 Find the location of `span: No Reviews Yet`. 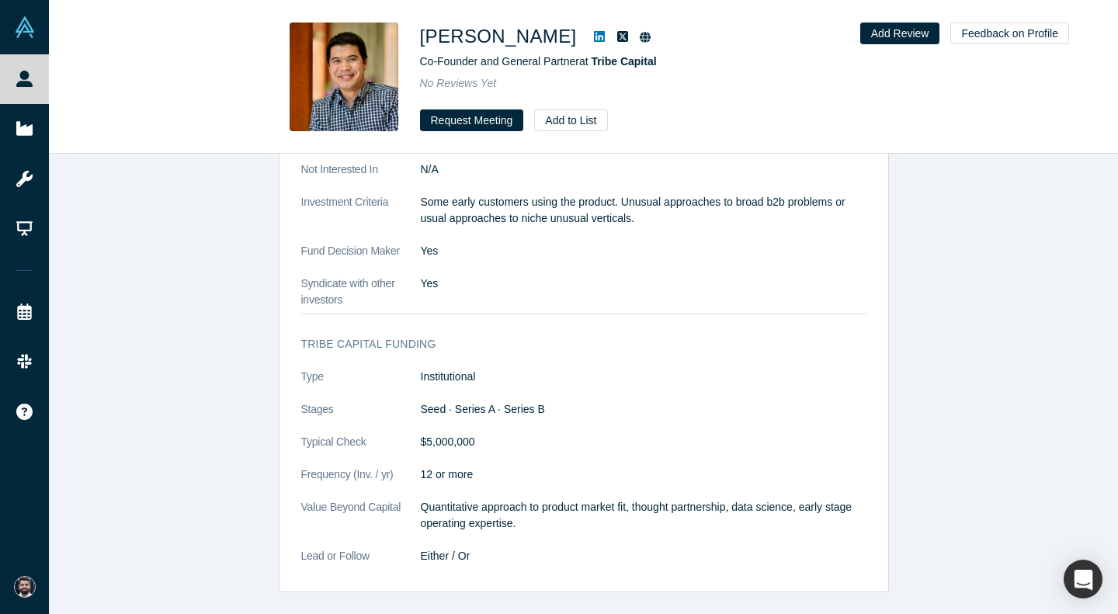

span: No Reviews Yet is located at coordinates (458, 83).